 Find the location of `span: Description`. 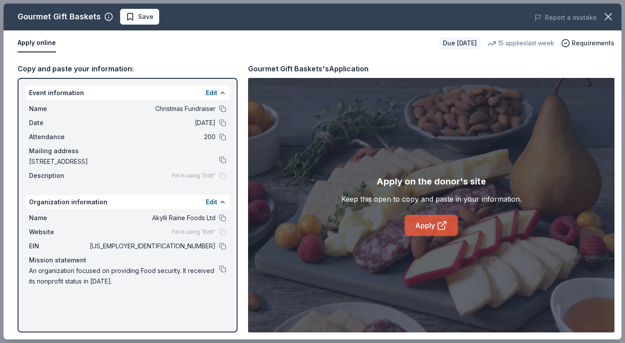

span: Description is located at coordinates (58, 175).